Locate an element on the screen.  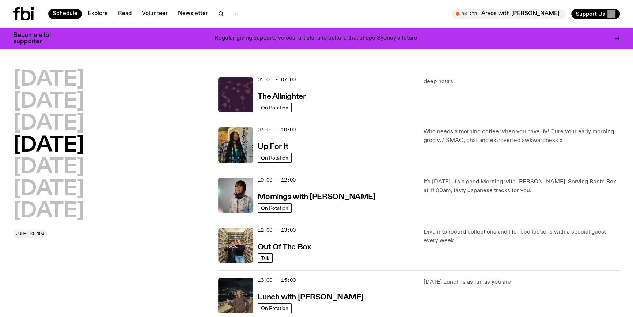
a: Read is located at coordinates (125, 14).